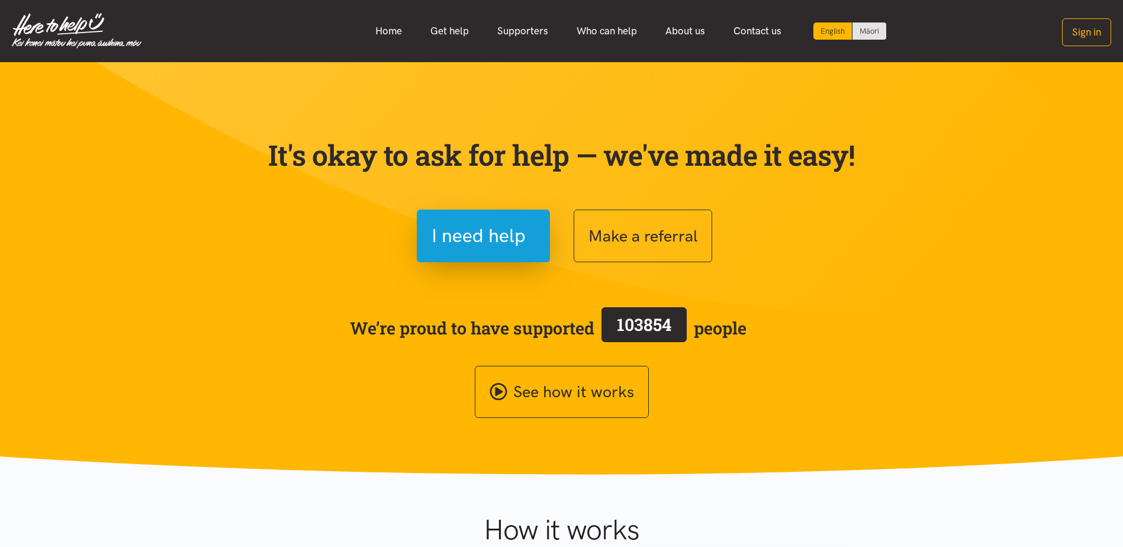 Image resolution: width=1123 pixels, height=547 pixels. Describe the element at coordinates (607, 31) in the screenshot. I see `a: Who can help` at that location.